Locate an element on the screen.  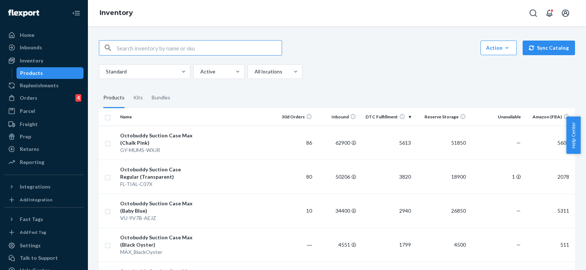
td: 2940 is located at coordinates (386, 211).